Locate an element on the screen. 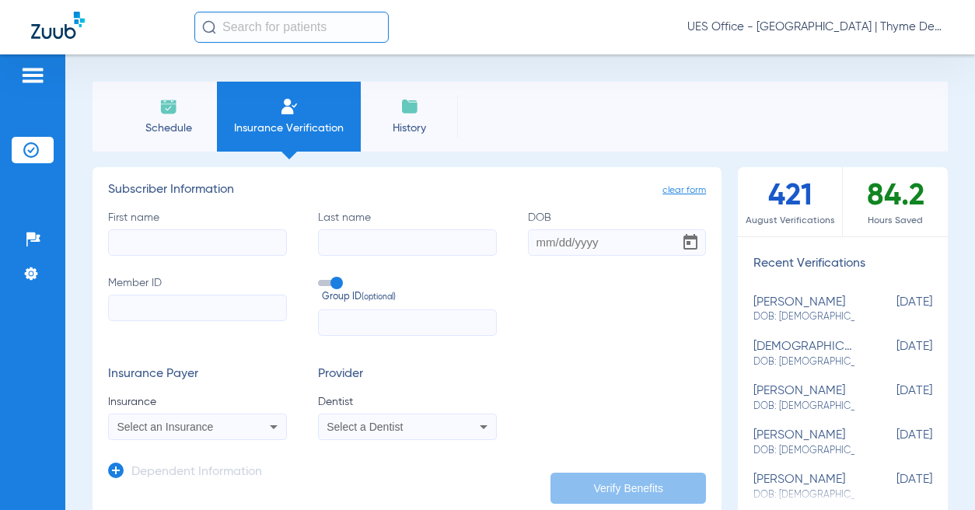 Image resolution: width=975 pixels, height=510 pixels. span: clear form is located at coordinates (684, 191).